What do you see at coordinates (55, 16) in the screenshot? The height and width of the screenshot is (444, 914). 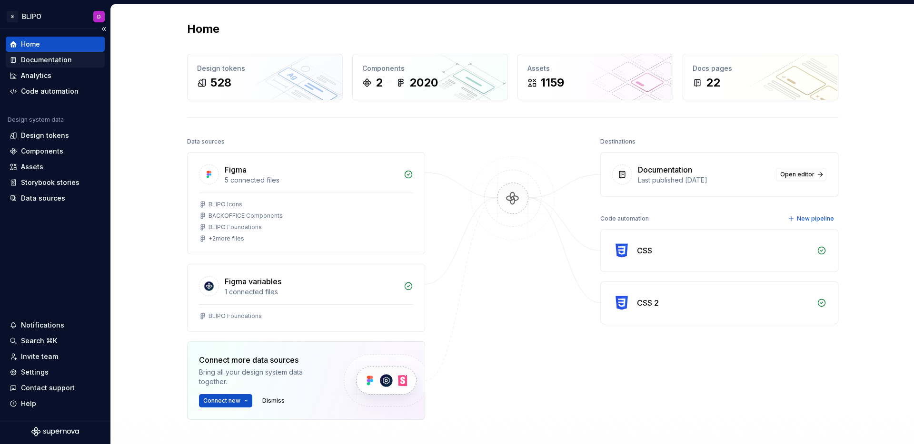 I see `button: SBLIPOD` at bounding box center [55, 16].